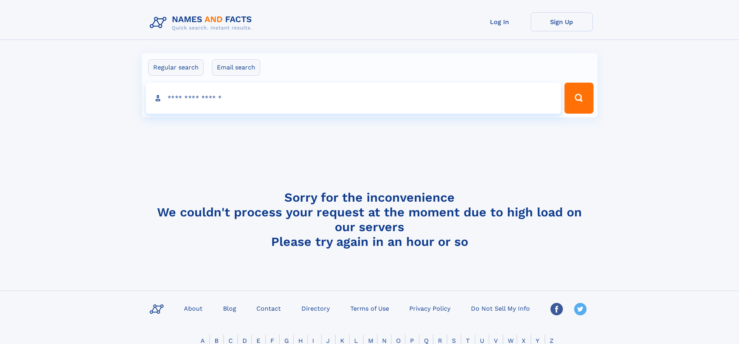 The width and height of the screenshot is (739, 344). What do you see at coordinates (236, 67) in the screenshot?
I see `label: Email search` at bounding box center [236, 67].